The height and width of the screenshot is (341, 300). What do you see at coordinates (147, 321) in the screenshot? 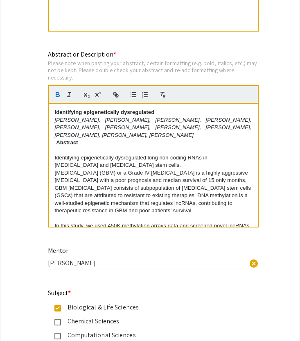
I see `div: Chemical Sciences` at bounding box center [147, 321].